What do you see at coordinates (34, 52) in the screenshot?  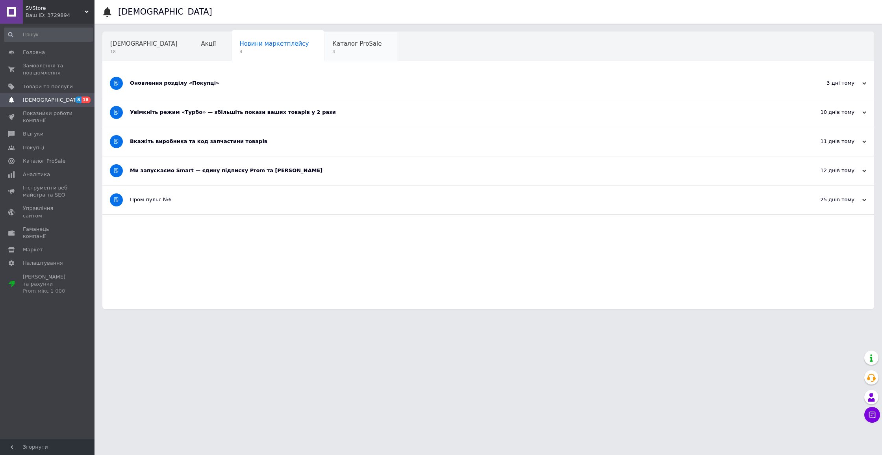 I see `span: Головна` at bounding box center [34, 52].